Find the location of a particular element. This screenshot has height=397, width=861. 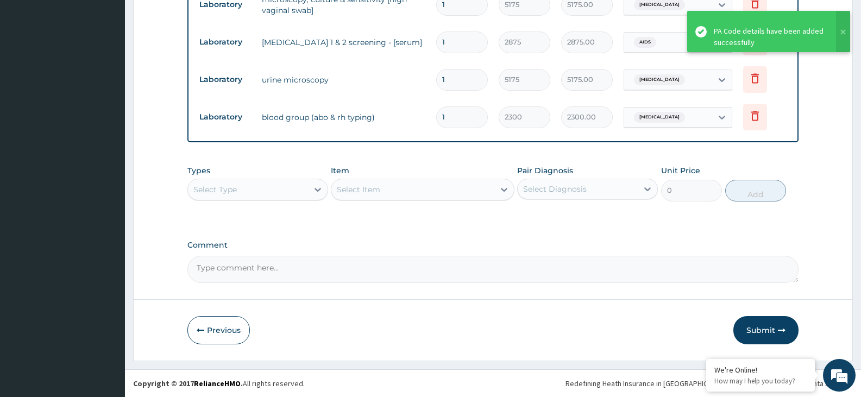

label: Unit Price is located at coordinates (680, 170).